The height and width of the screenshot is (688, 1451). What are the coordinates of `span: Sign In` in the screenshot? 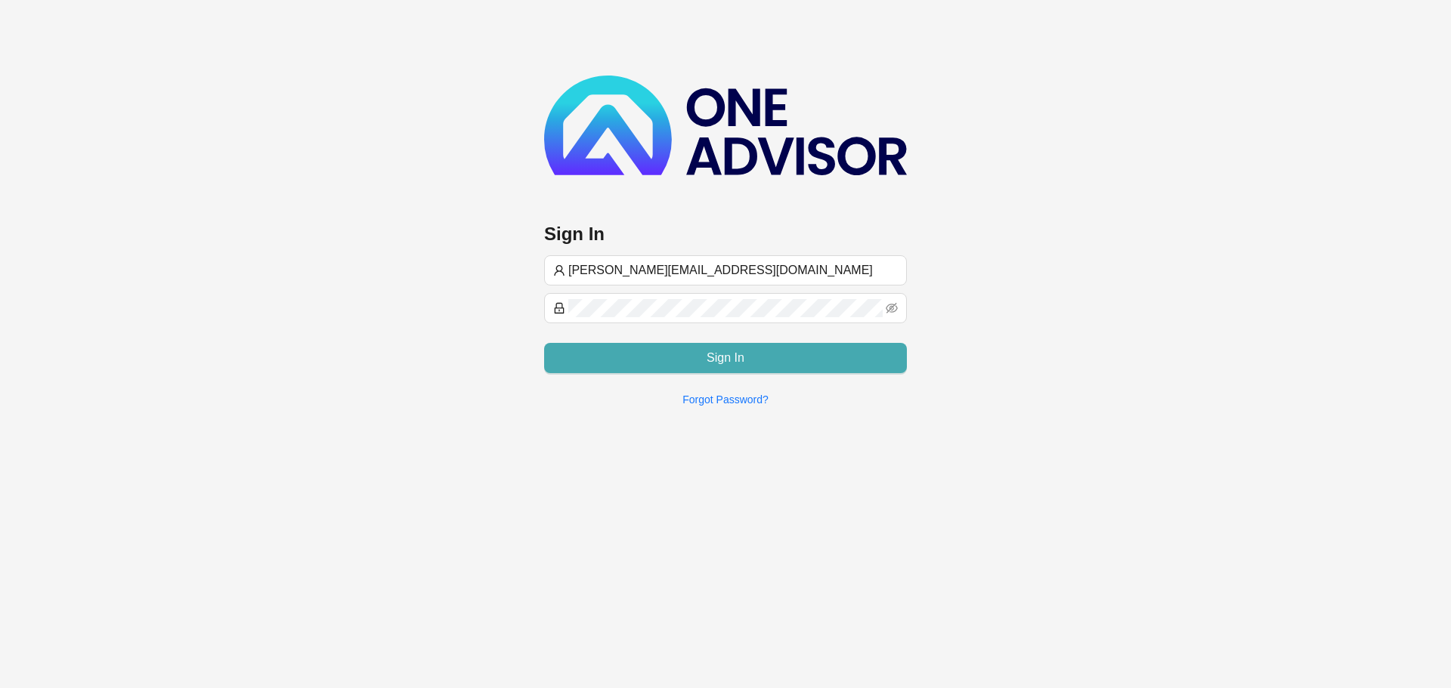 It's located at (725, 358).